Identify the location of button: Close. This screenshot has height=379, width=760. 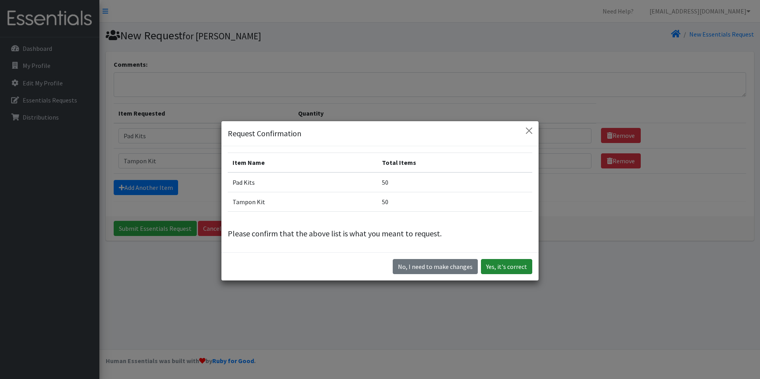
(529, 131).